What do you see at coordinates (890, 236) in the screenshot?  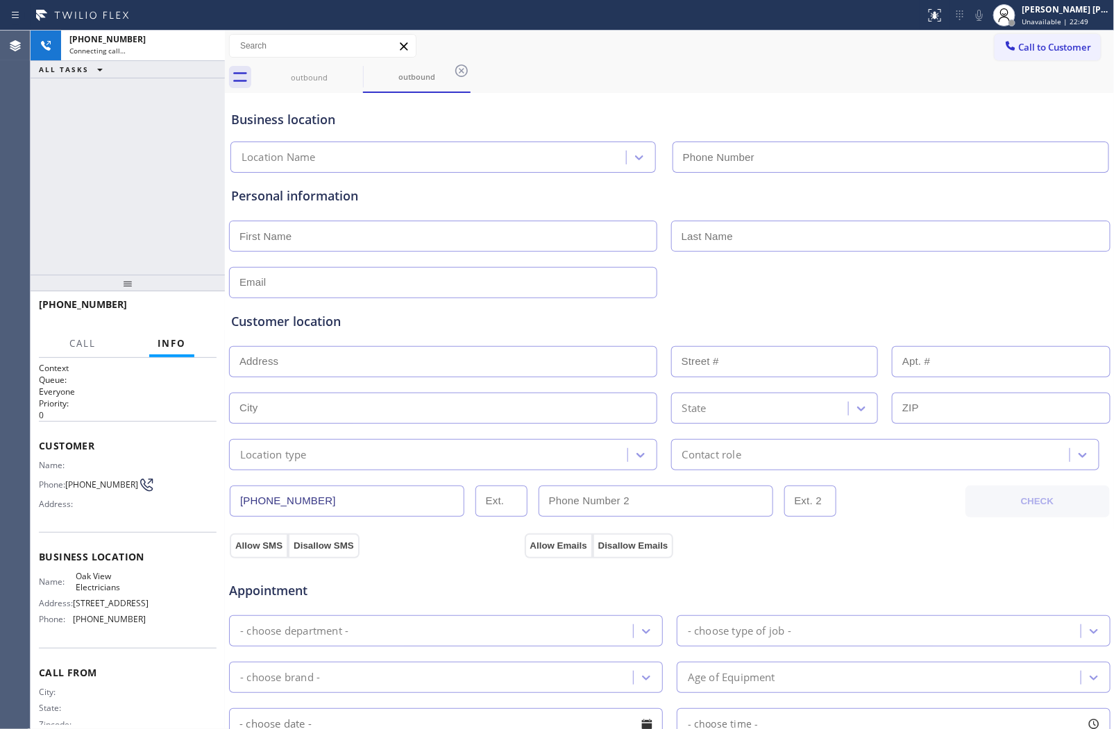 I see `input: Last Name` at bounding box center [890, 236].